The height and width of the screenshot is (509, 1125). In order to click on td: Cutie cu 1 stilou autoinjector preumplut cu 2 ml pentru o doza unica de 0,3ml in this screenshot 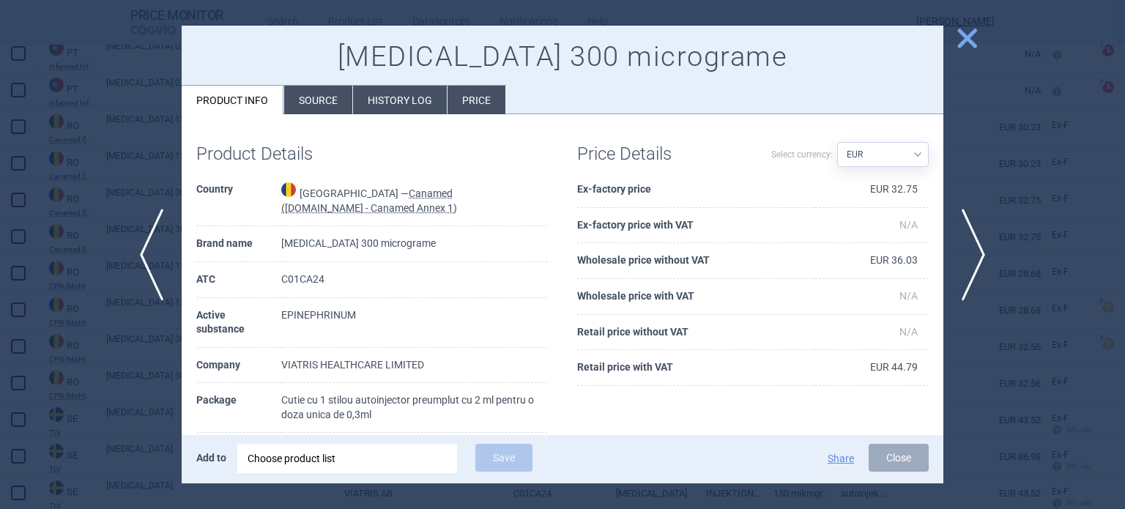, I will do `click(415, 408)`.